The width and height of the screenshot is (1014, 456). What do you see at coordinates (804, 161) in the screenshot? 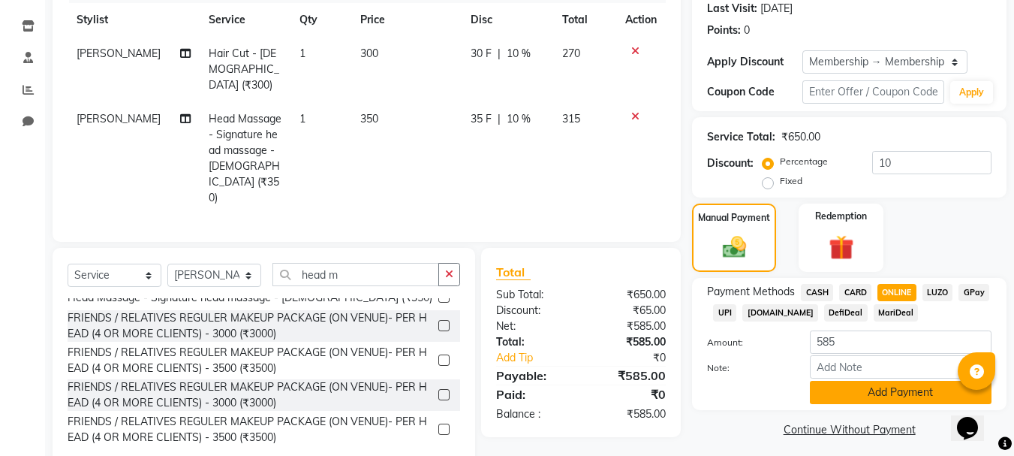
I see `label: Percentage` at bounding box center [804, 161].